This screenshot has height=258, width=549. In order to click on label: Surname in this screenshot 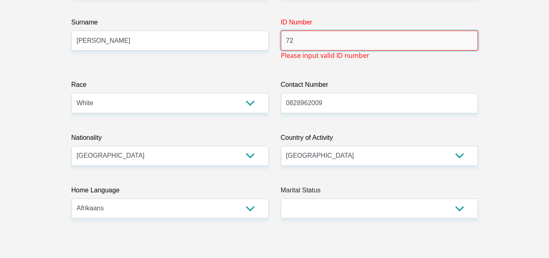, I will do `click(170, 24)`.